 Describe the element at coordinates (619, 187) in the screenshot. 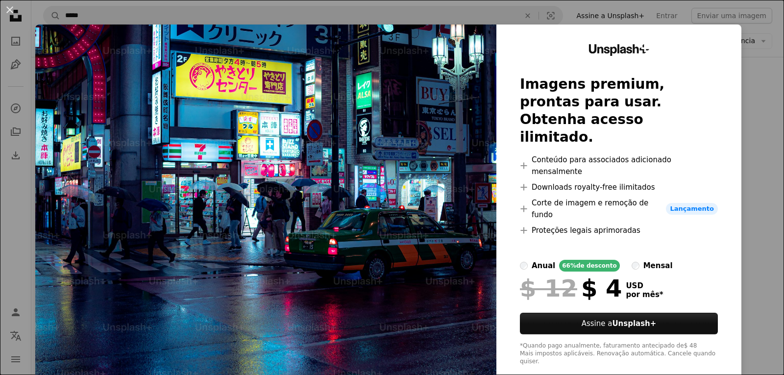

I see `li: Downloads royalty-free ilimitados` at that location.